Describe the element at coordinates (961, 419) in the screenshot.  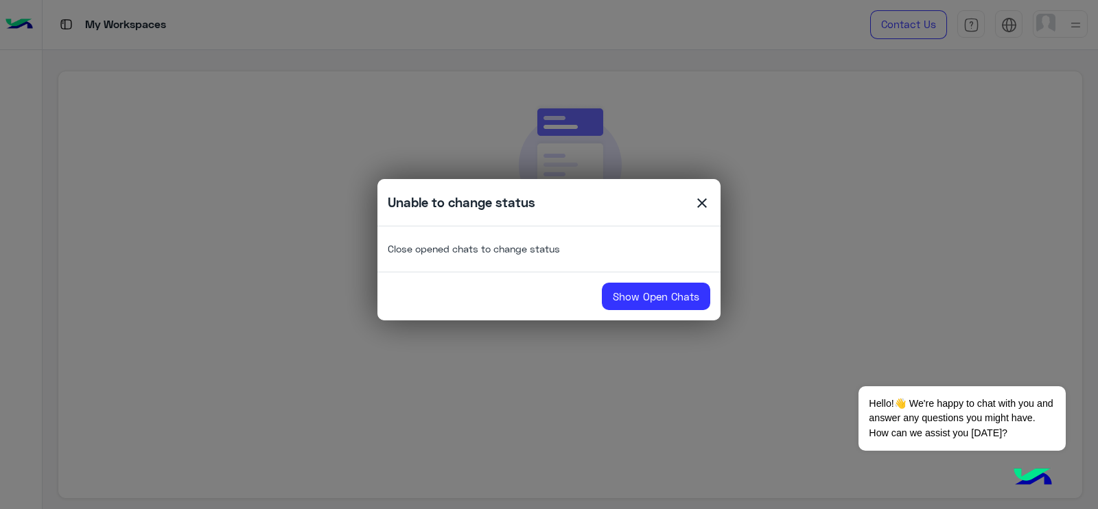
I see `span: Hello!👋 We're happy to chat with you and answer any questions you might have. How can we assist y...` at that location.